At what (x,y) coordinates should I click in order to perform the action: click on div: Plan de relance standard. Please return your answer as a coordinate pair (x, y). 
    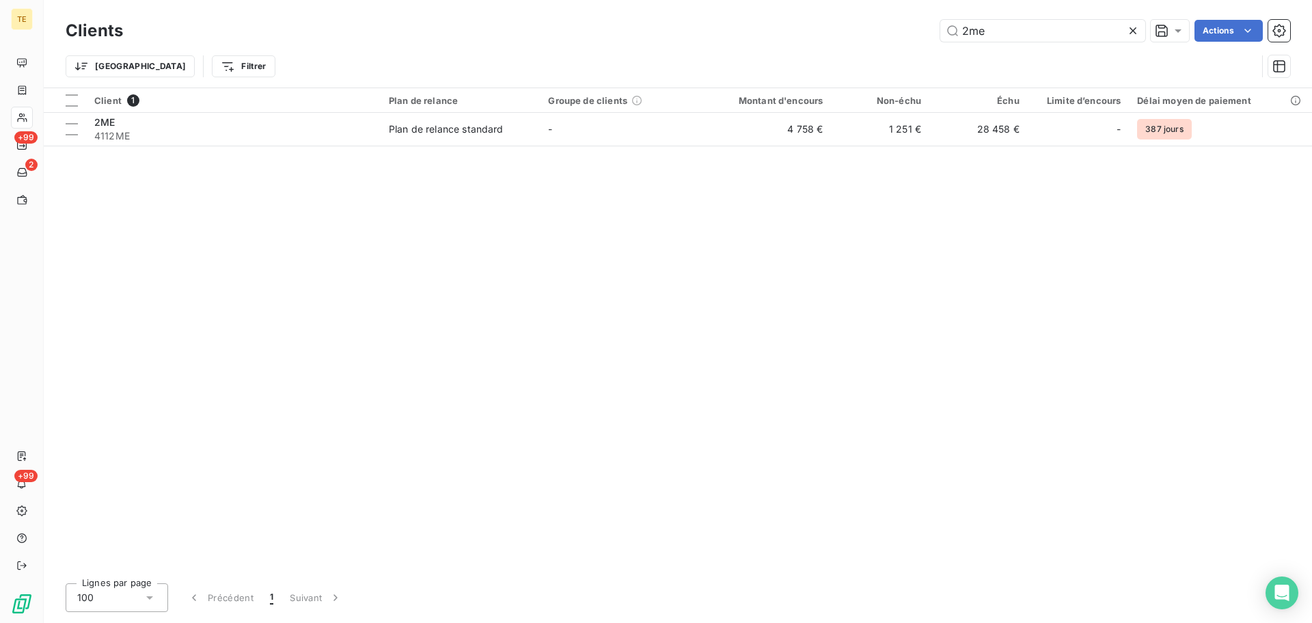
    Looking at the image, I should click on (446, 129).